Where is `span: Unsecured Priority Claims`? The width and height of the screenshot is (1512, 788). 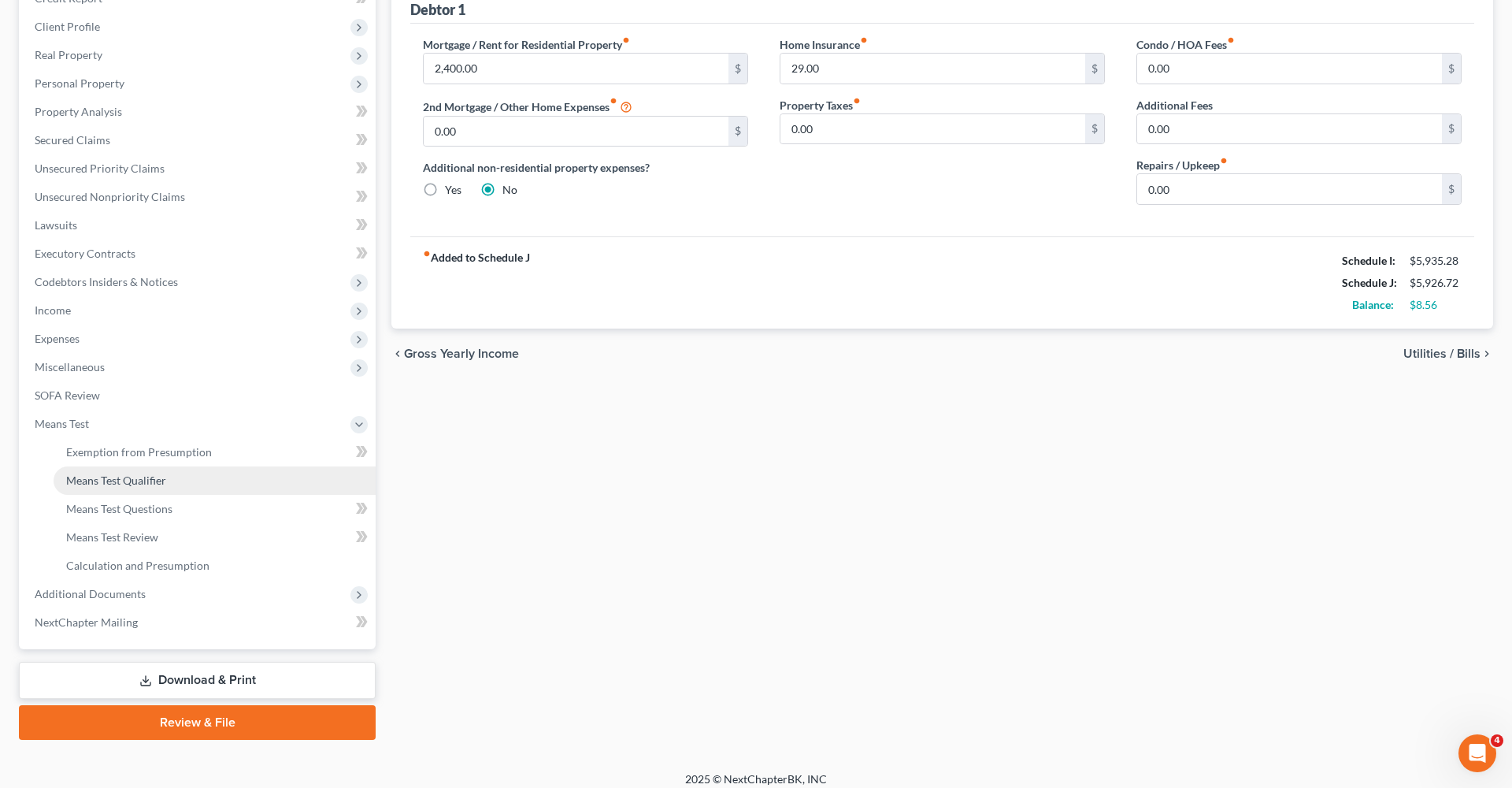 span: Unsecured Priority Claims is located at coordinates (99, 168).